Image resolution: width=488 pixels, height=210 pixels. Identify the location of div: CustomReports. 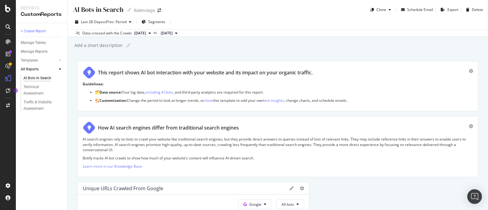
(41, 14).